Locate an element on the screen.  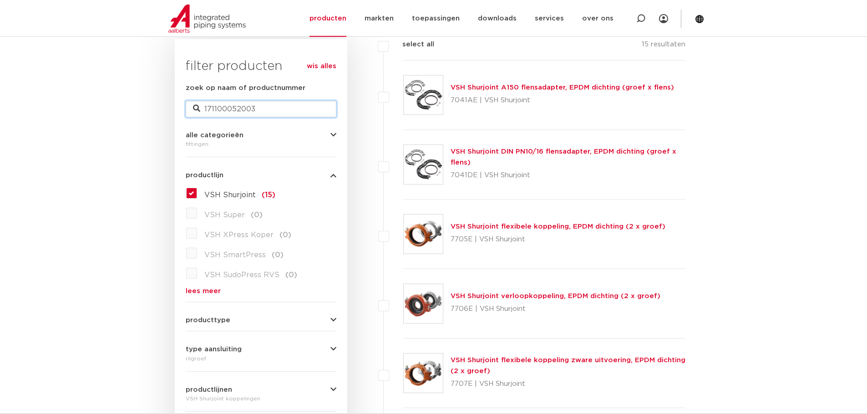
a: VSH Shurjoint flexibele koppeling zware uitvoering, EPDM dichting (2 x groef) is located at coordinates (568, 366).